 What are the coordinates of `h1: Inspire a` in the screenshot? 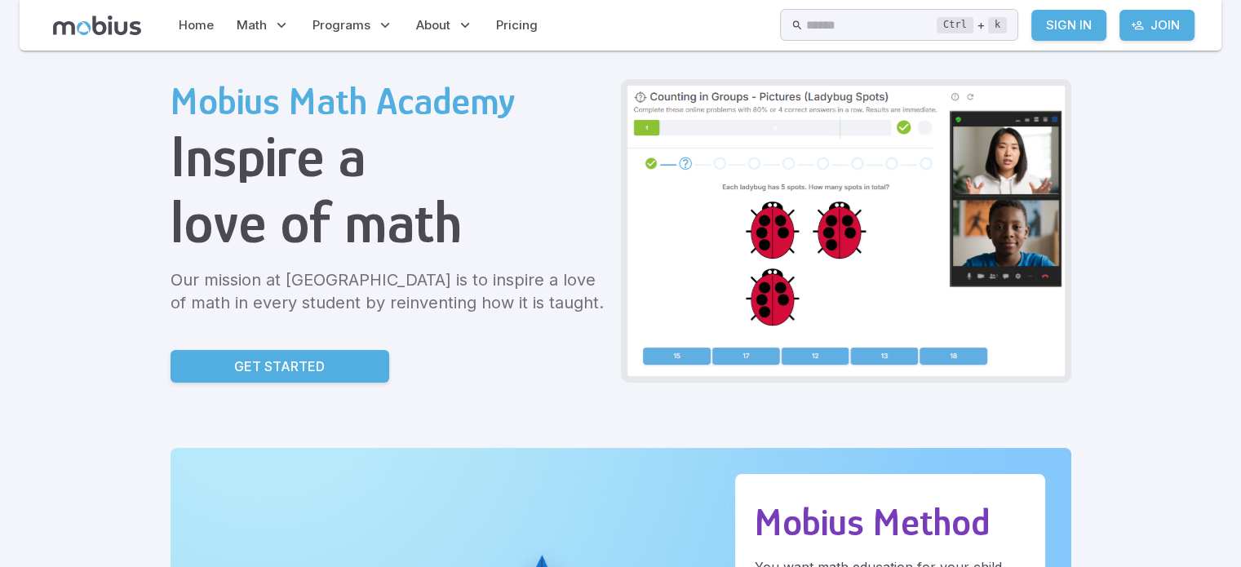 It's located at (389, 156).